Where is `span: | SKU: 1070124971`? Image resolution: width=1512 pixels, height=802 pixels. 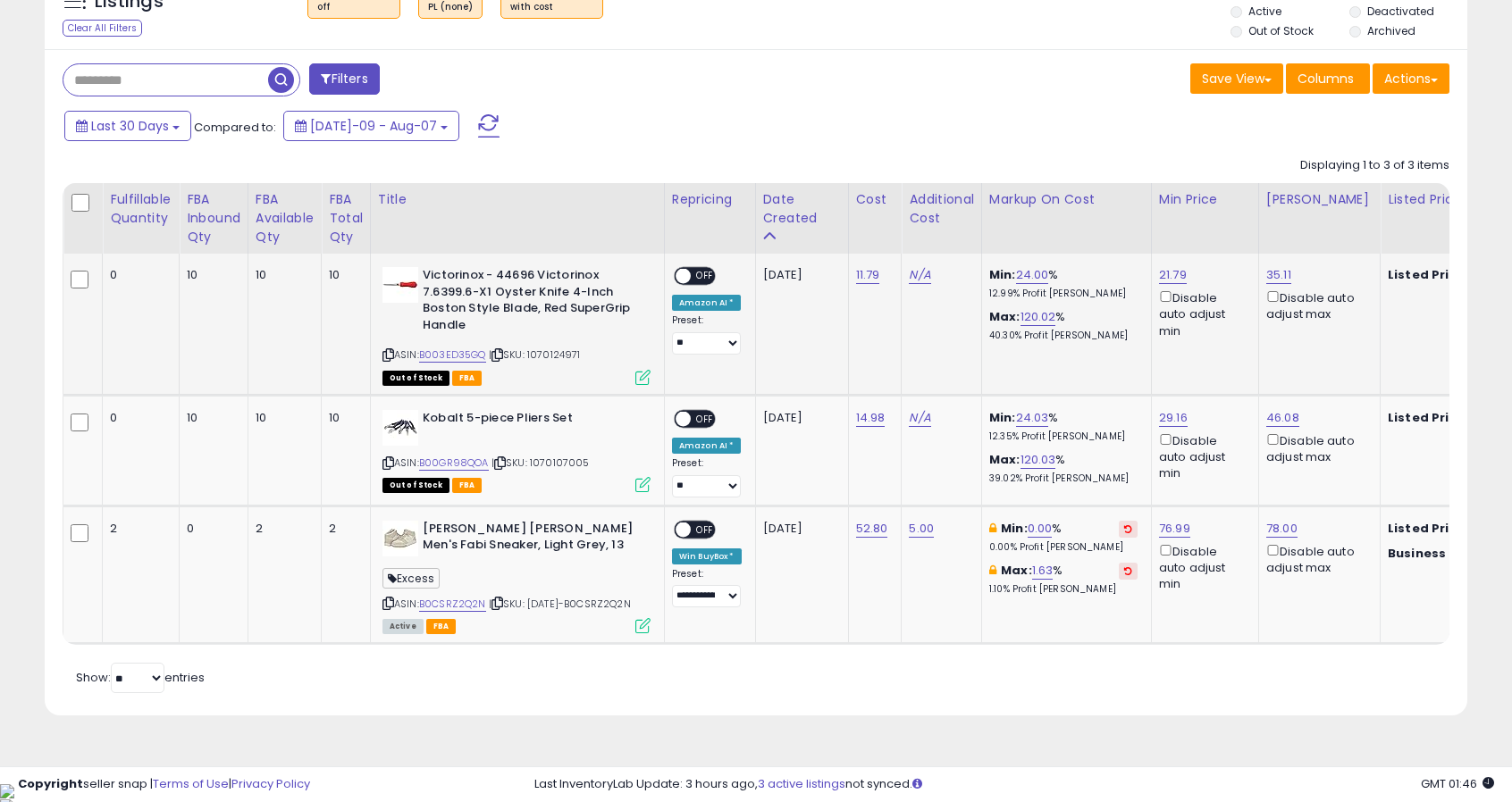 span: | SKU: 1070124971 is located at coordinates (535, 354).